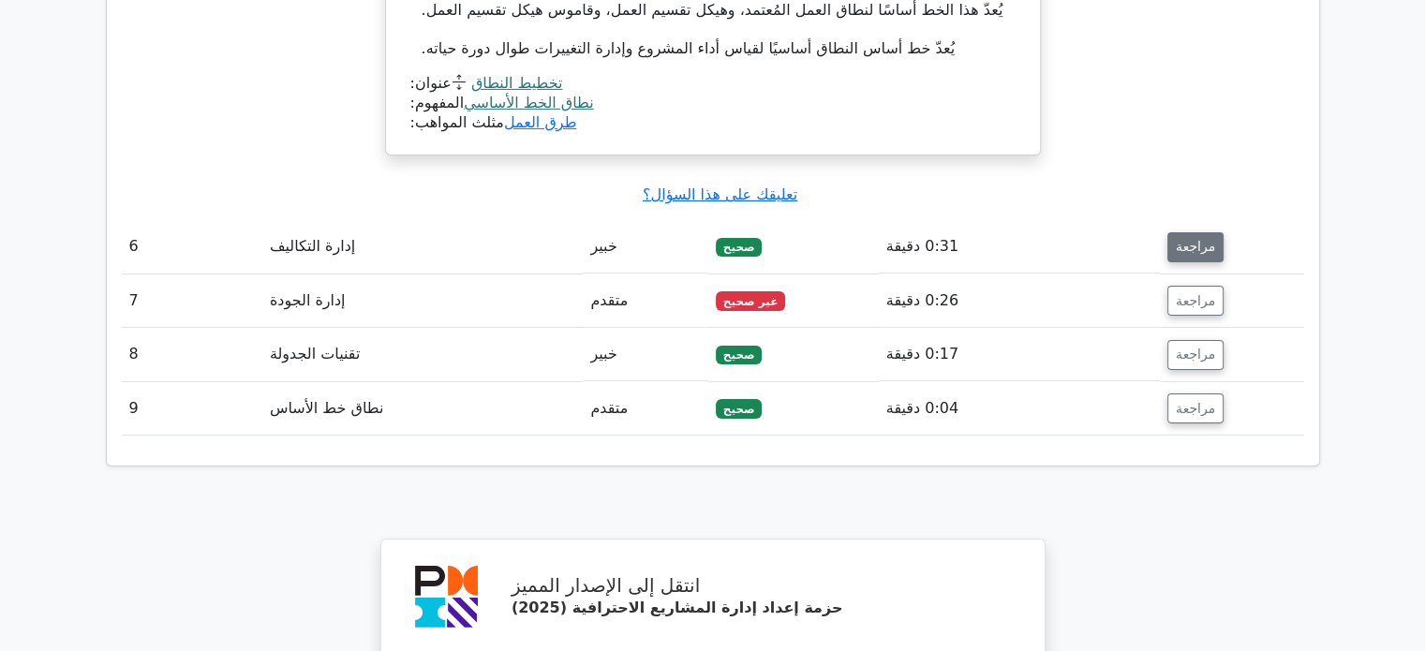 The width and height of the screenshot is (1425, 651). Describe the element at coordinates (540, 122) in the screenshot. I see `a: طرق العمل` at that location.